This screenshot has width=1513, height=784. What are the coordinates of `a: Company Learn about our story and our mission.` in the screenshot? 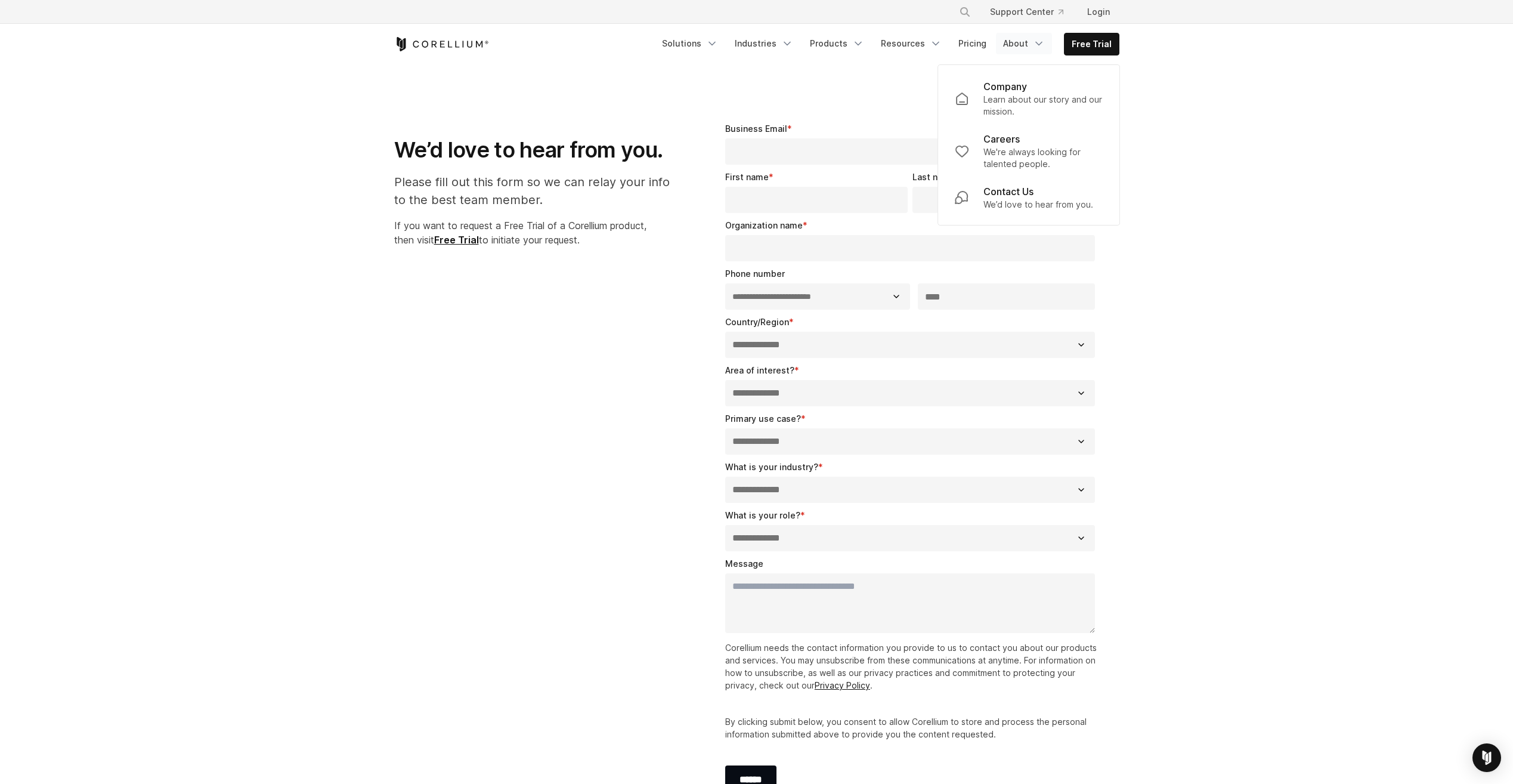 It's located at (1029, 99).